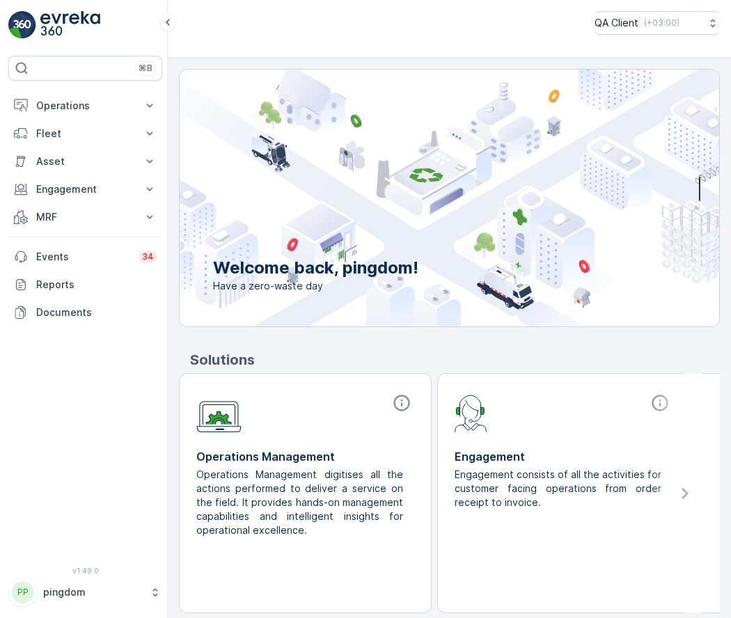  Describe the element at coordinates (455, 360) in the screenshot. I see `p: Solutions` at that location.